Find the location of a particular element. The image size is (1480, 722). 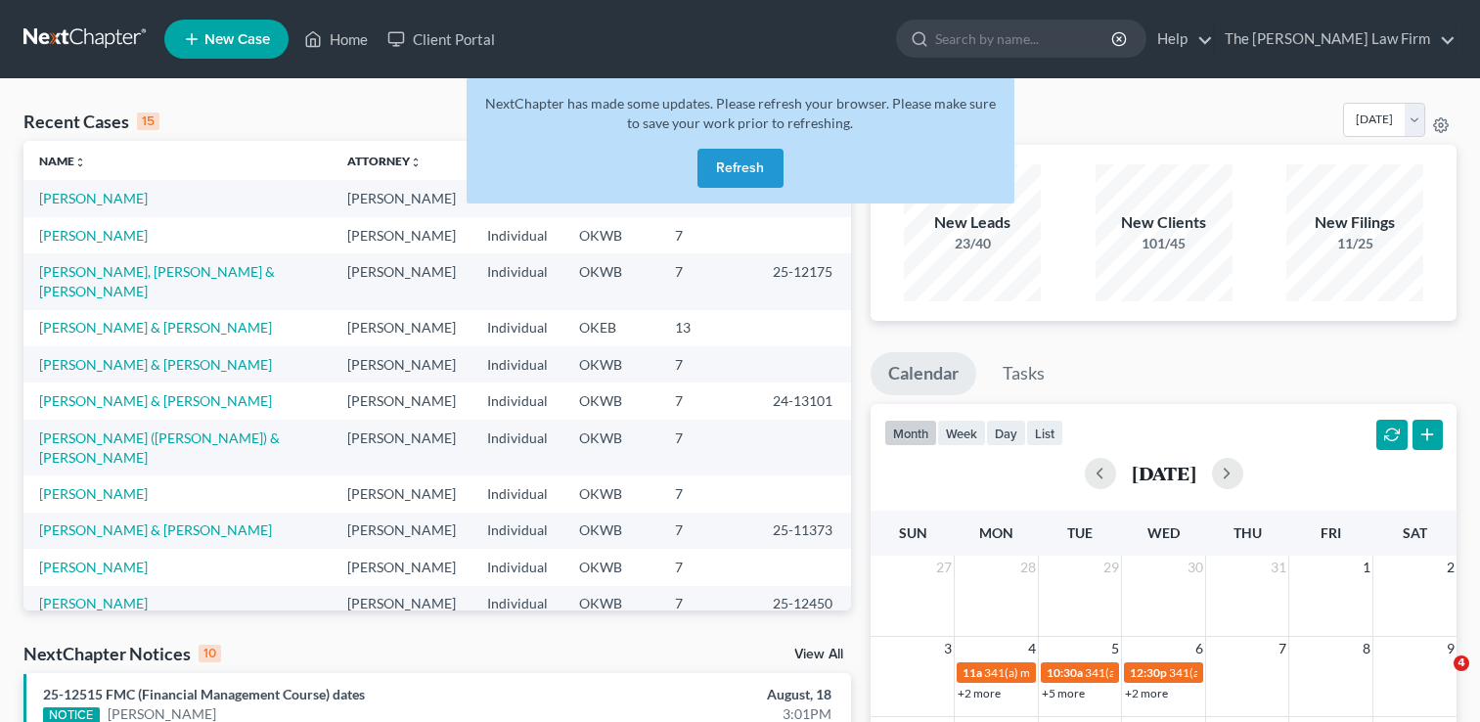

span: Sun is located at coordinates (912, 532).